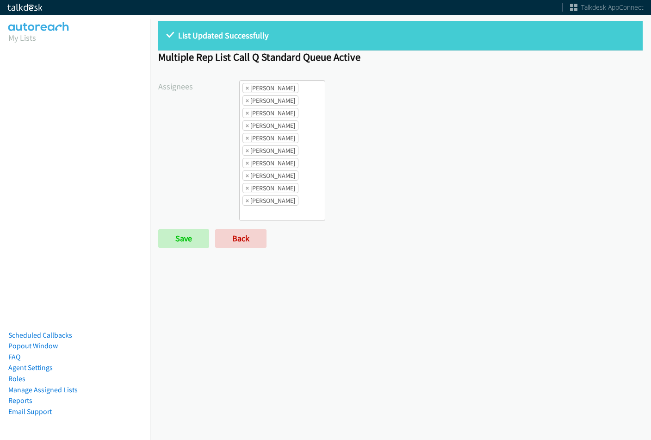 The height and width of the screenshot is (440, 651). I want to click on li: Jasmin Martinez, so click(270, 150).